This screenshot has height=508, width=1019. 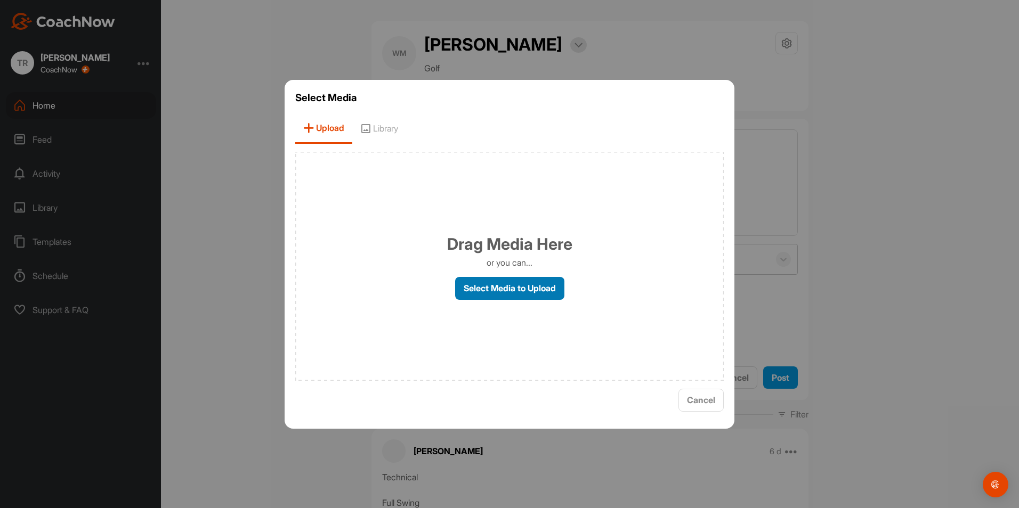 I want to click on label: Select Media to Upload, so click(x=510, y=288).